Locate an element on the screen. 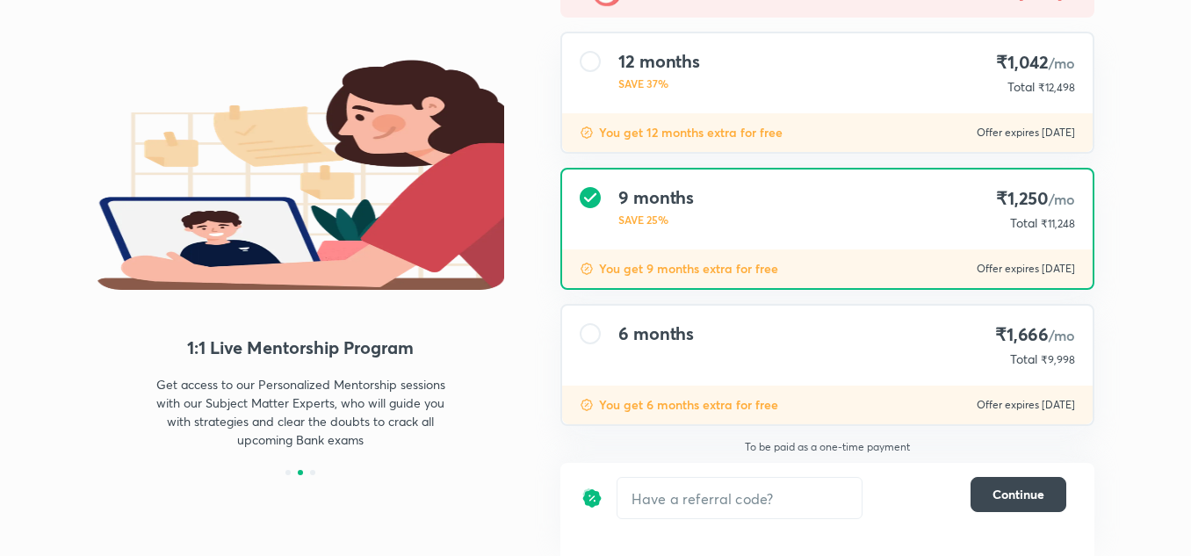 The width and height of the screenshot is (1191, 556). h4: ₹1,666 is located at coordinates (1035, 335).